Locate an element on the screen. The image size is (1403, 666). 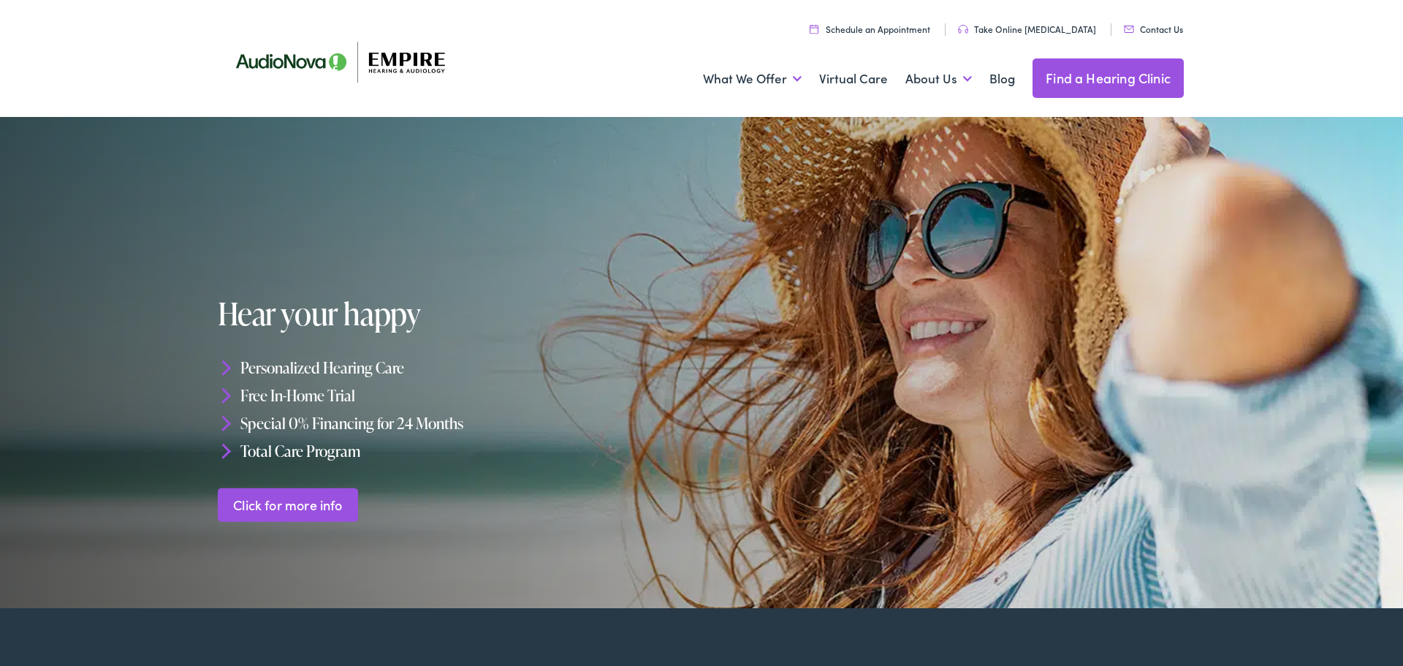
h1: Hear your happy is located at coordinates (440, 313).